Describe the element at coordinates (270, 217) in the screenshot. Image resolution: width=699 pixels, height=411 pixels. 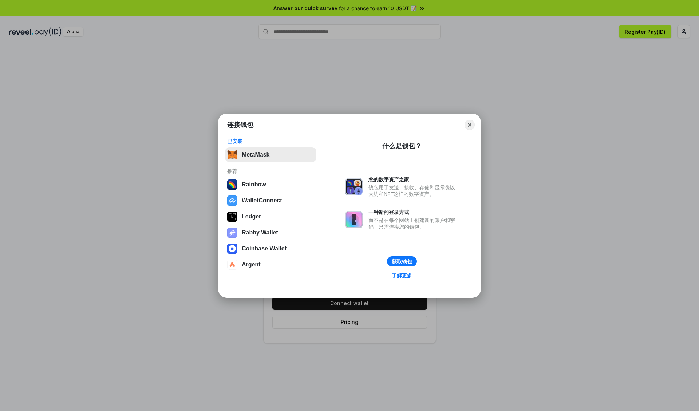
I see `button: Ledger` at that location.